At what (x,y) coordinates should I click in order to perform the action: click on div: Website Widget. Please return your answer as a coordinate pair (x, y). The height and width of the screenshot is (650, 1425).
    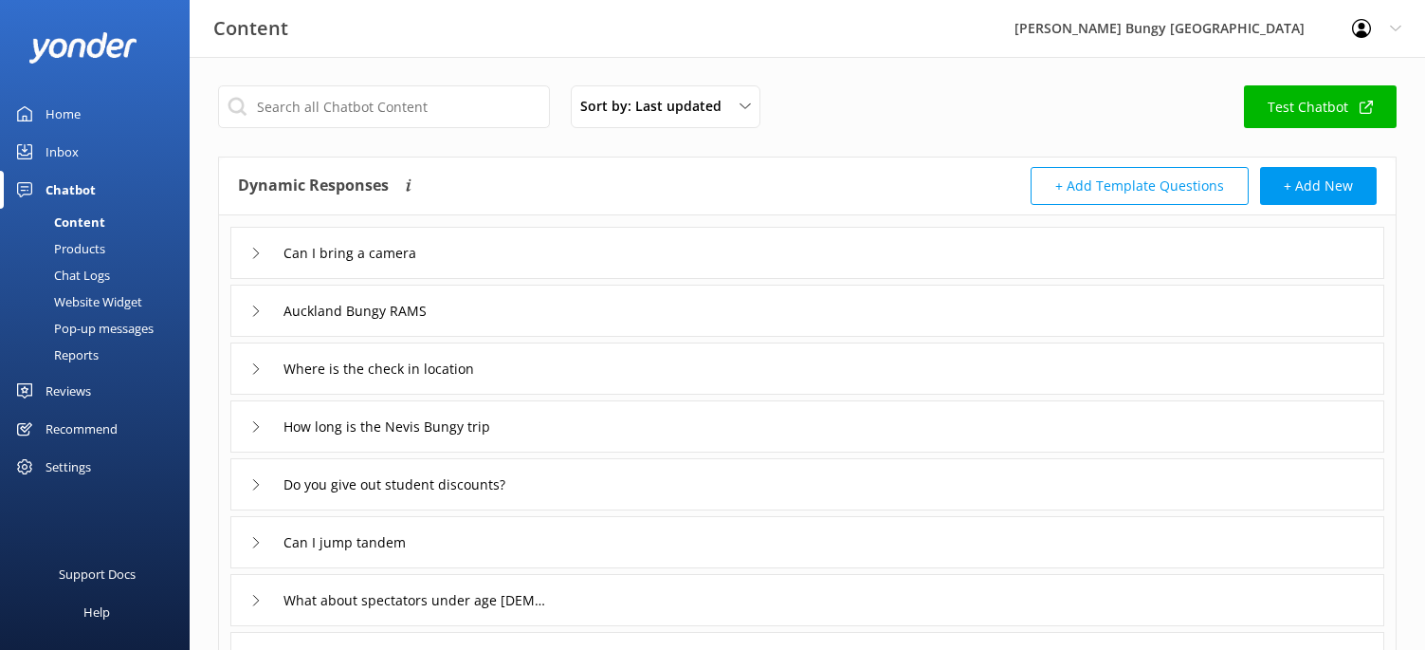
    Looking at the image, I should click on (77, 302).